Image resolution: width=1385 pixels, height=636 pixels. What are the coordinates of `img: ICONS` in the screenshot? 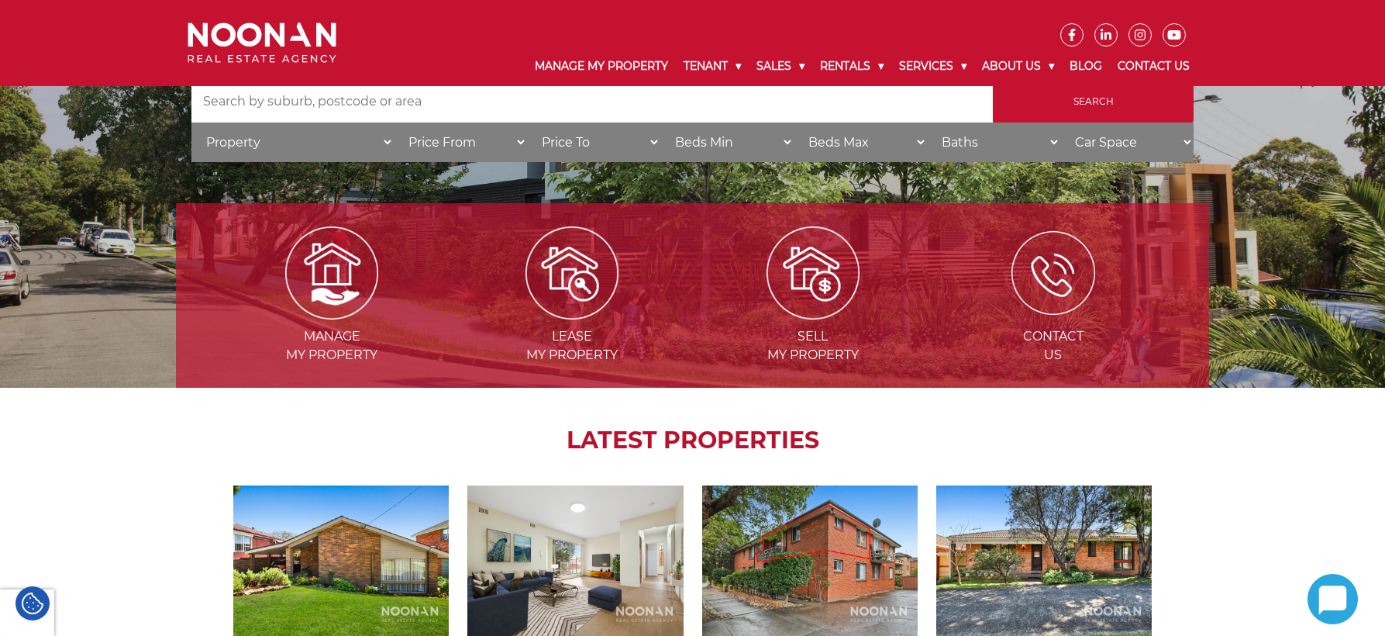 It's located at (1053, 273).